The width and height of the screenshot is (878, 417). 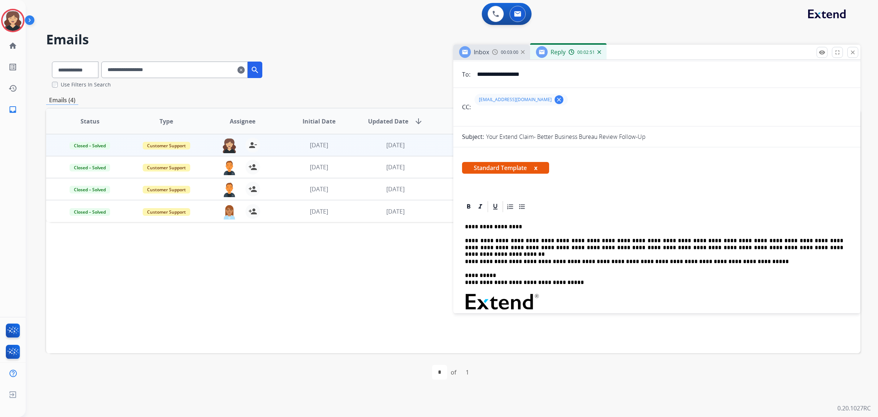 I want to click on p: 0.20.1027RC, so click(x=854, y=408).